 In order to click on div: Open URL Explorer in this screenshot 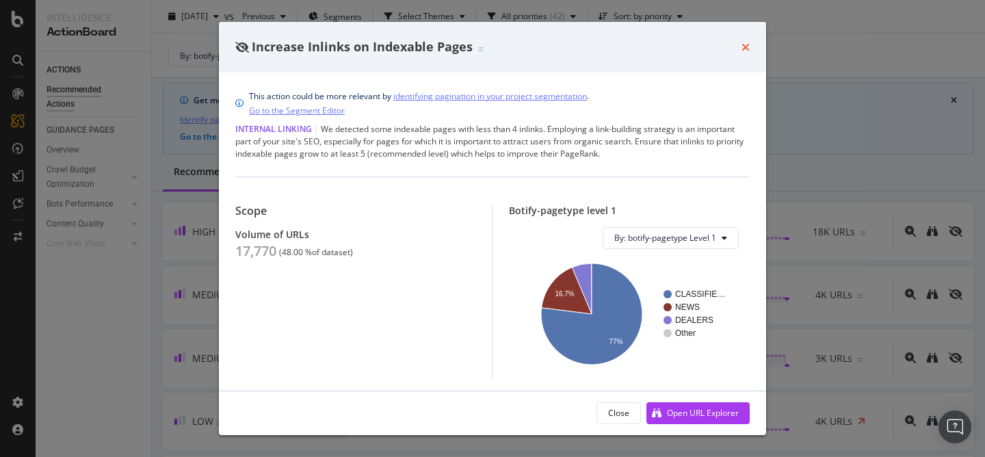, I will do `click(703, 412)`.